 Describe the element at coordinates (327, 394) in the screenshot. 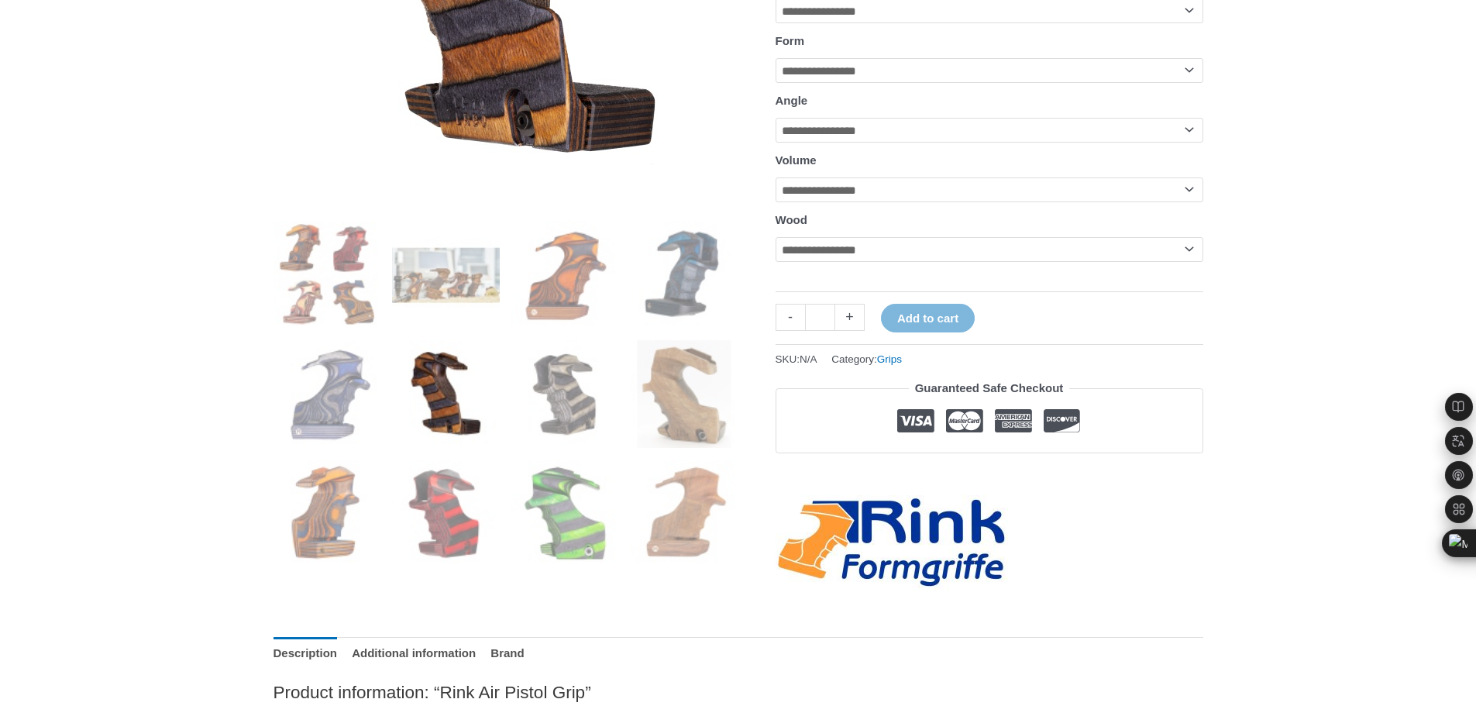

I see `img: Rink Air Pistol Grip - Image 5` at that location.